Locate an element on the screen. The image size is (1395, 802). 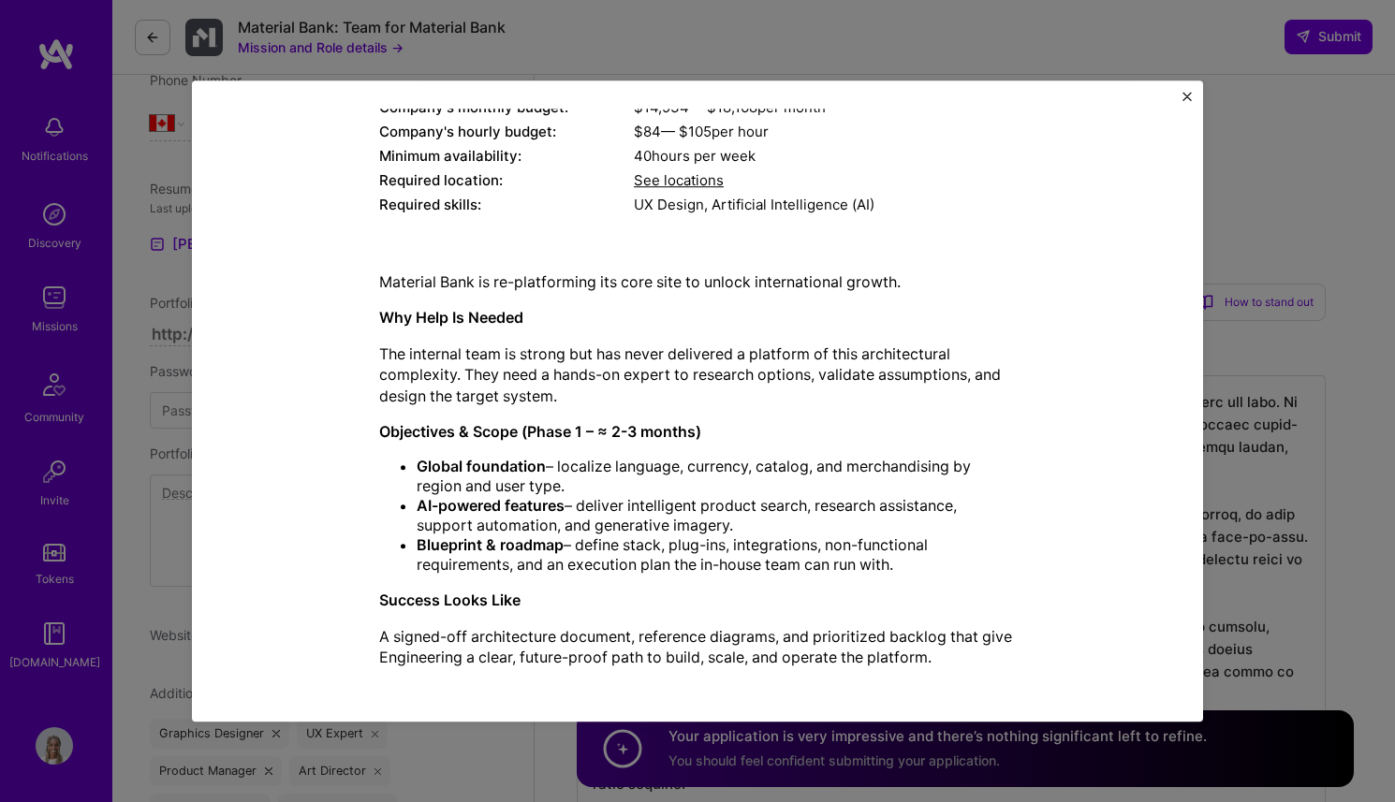
strong: AI-powered features is located at coordinates (490, 506).